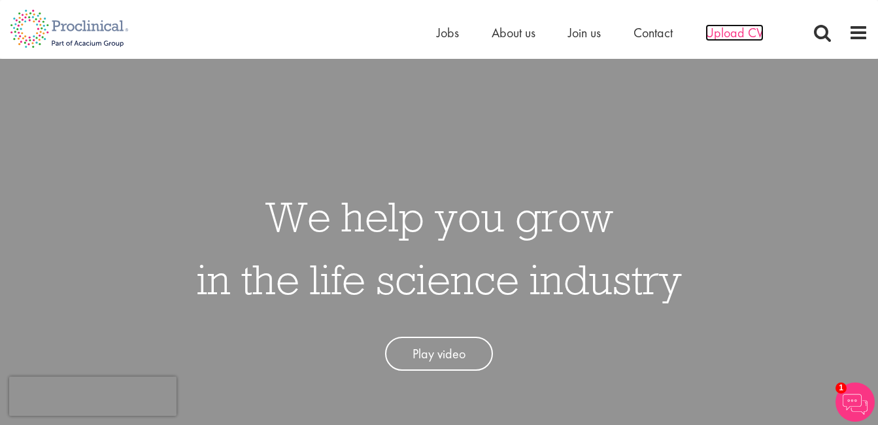 The height and width of the screenshot is (425, 878). Describe the element at coordinates (585, 33) in the screenshot. I see `a: Join us` at that location.